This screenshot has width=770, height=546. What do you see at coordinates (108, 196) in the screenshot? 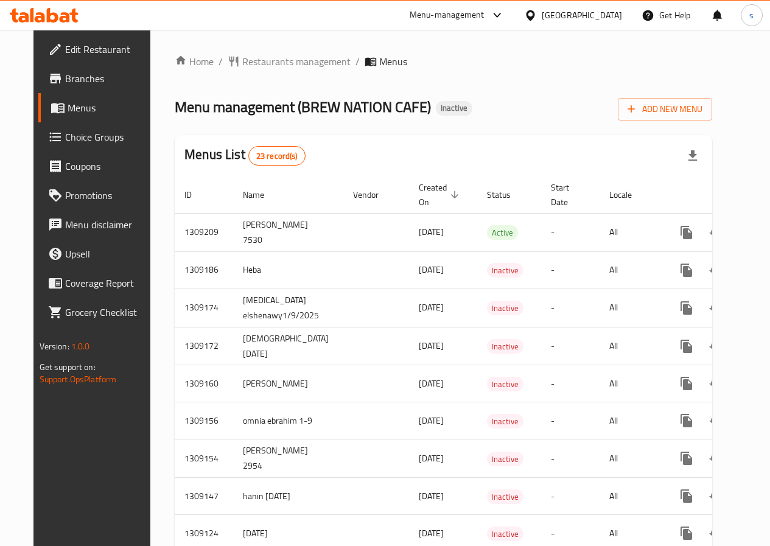
I see `span: Promotions` at bounding box center [108, 196].